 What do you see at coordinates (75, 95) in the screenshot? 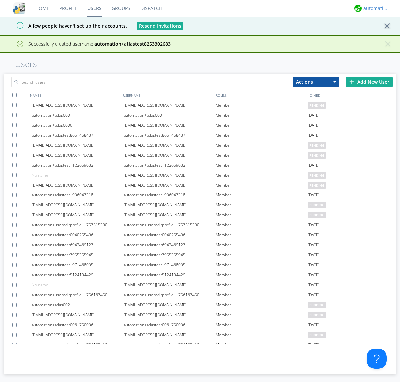
I see `div: NAMES` at bounding box center [75, 95].